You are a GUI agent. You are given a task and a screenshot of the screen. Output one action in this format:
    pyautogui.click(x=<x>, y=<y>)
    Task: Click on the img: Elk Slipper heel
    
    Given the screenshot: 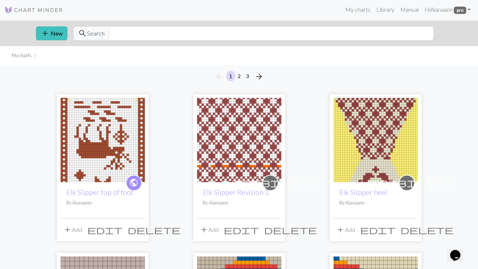 What is the action you would take?
    pyautogui.click(x=376, y=140)
    